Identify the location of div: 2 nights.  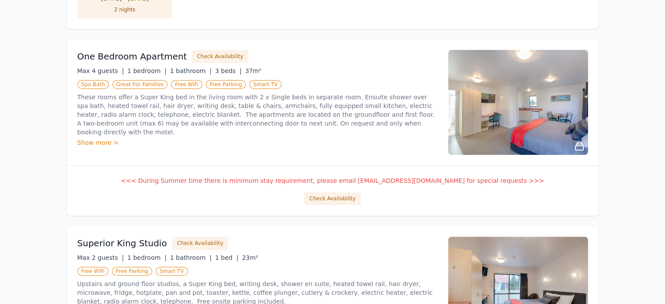
(125, 10).